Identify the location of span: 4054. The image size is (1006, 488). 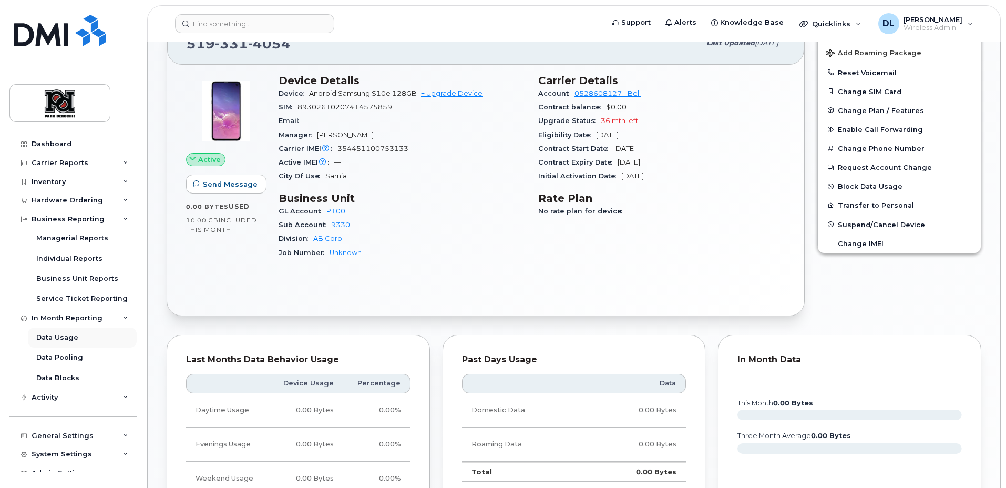
(269, 44).